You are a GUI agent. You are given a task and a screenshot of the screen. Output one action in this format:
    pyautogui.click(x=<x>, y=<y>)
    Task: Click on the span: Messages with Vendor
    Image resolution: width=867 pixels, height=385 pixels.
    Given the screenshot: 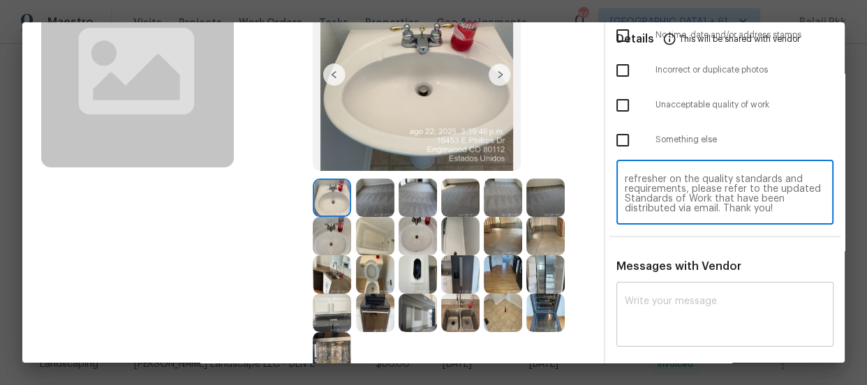 What is the action you would take?
    pyautogui.click(x=678, y=267)
    